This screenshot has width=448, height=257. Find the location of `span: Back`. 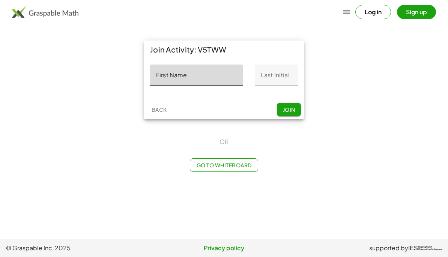

span: Back is located at coordinates (159, 110).